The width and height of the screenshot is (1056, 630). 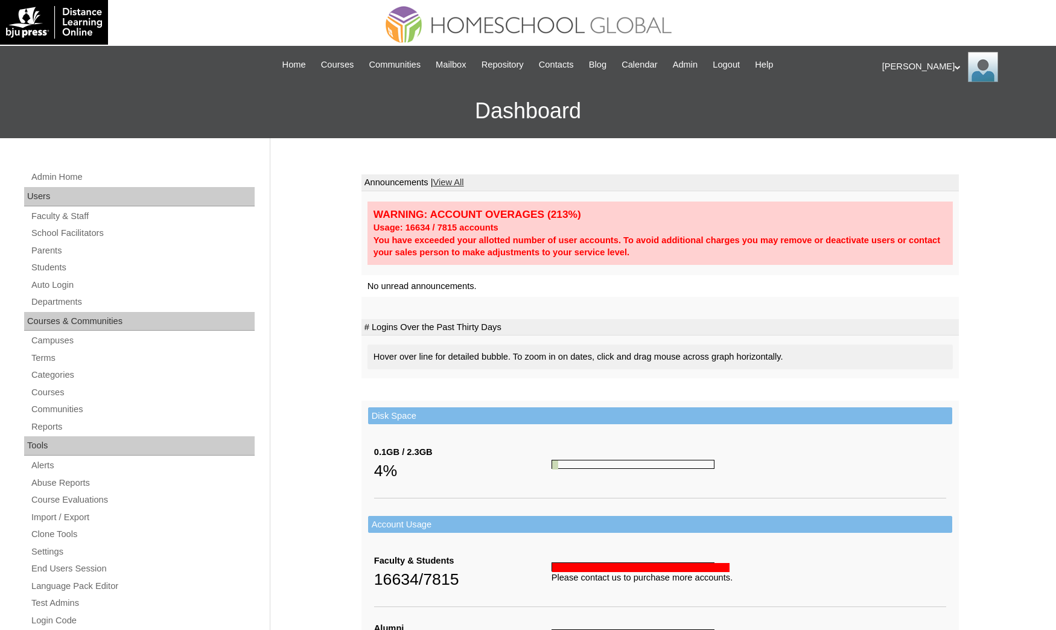 I want to click on a: Home, so click(x=294, y=65).